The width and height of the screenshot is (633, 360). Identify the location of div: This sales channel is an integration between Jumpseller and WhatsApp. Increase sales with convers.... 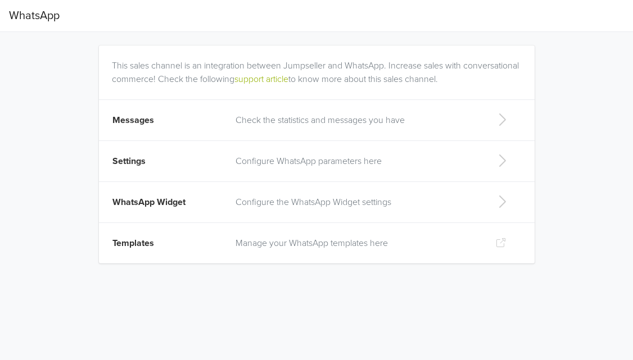
(319, 66).